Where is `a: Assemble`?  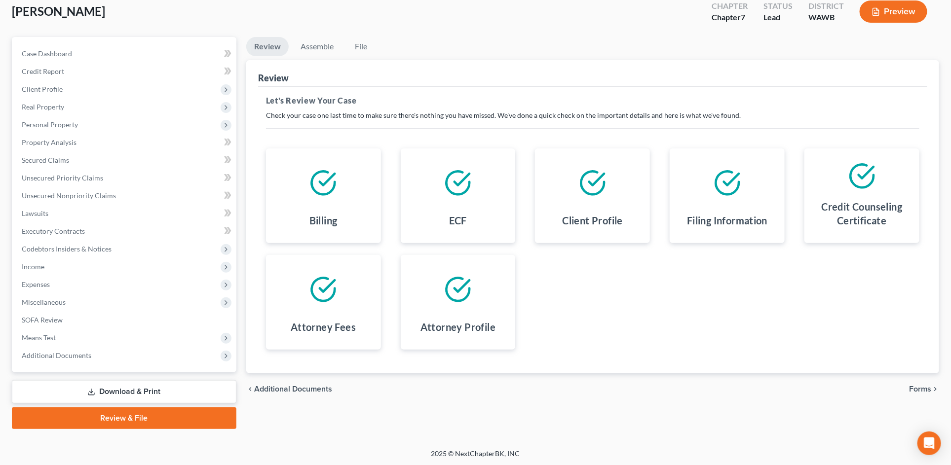
a: Assemble is located at coordinates (317, 46).